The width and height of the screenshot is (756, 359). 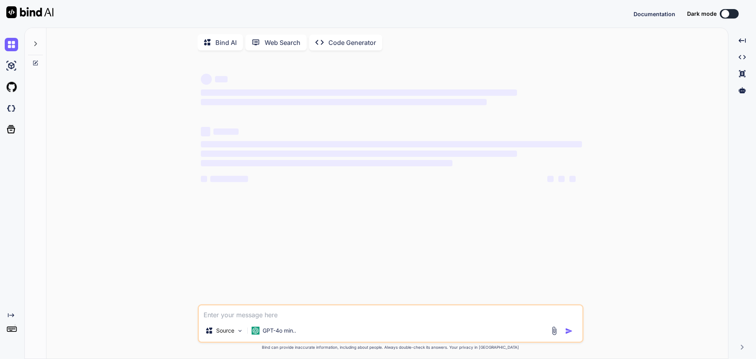 I want to click on img: GPT-4o mini, so click(x=256, y=330).